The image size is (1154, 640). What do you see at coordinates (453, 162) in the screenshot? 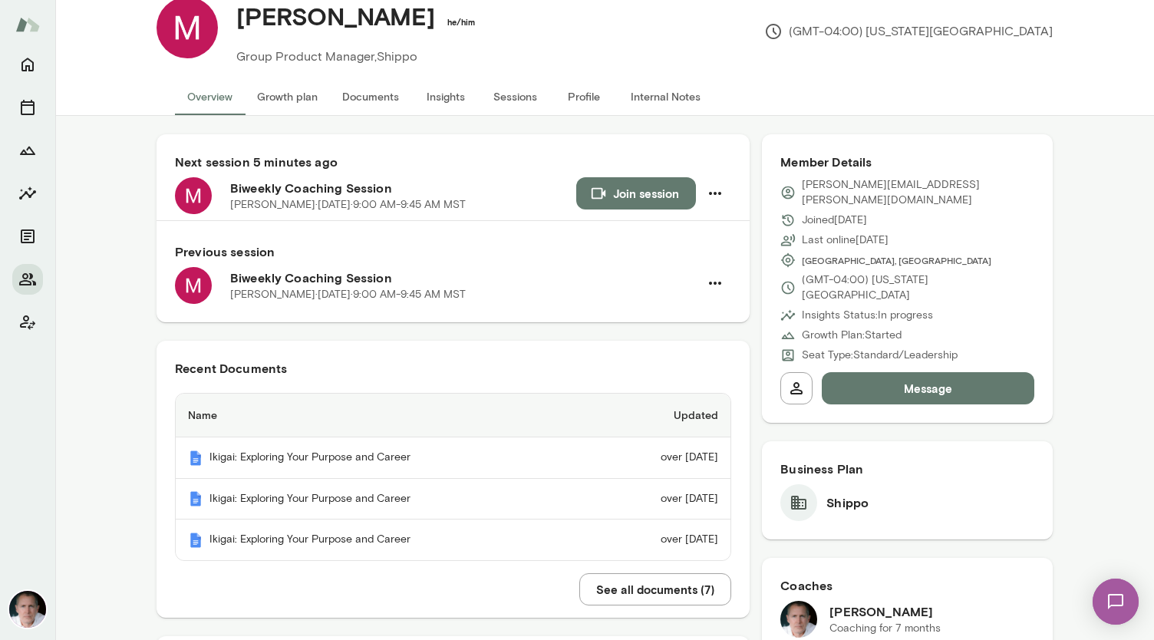
I see `h6: Next session 5 minutes ago` at bounding box center [453, 162].